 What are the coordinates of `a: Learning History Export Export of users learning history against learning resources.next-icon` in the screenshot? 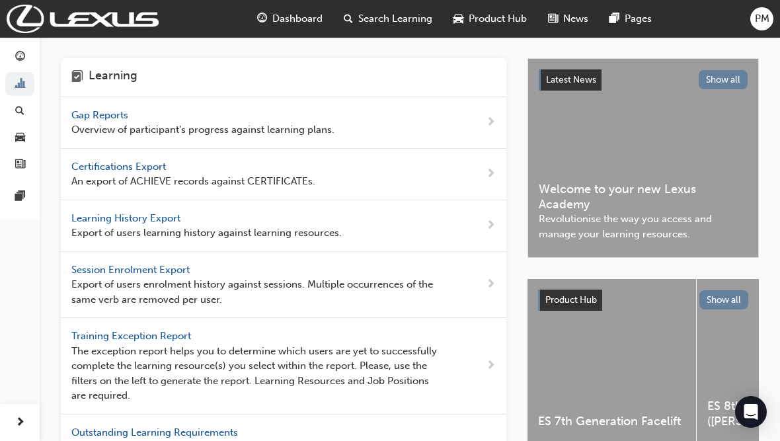 It's located at (284, 226).